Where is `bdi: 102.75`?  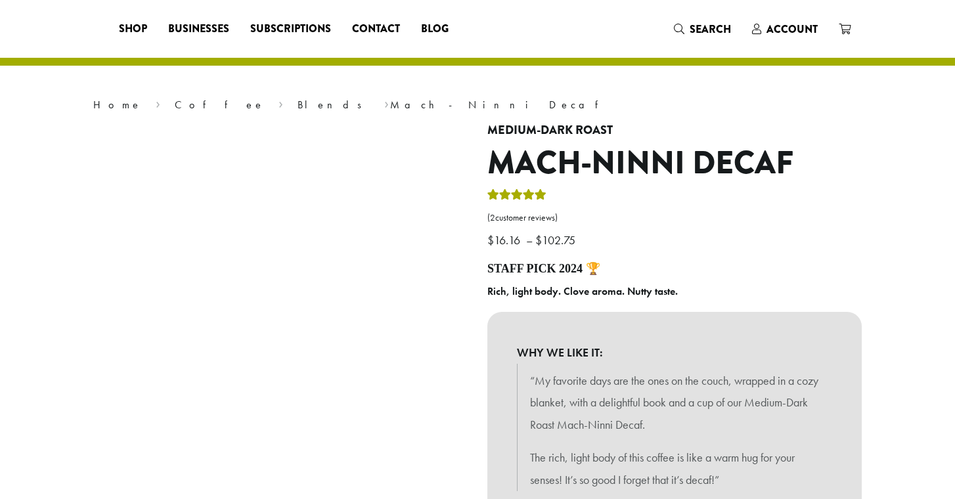
bdi: 102.75 is located at coordinates (557, 240).